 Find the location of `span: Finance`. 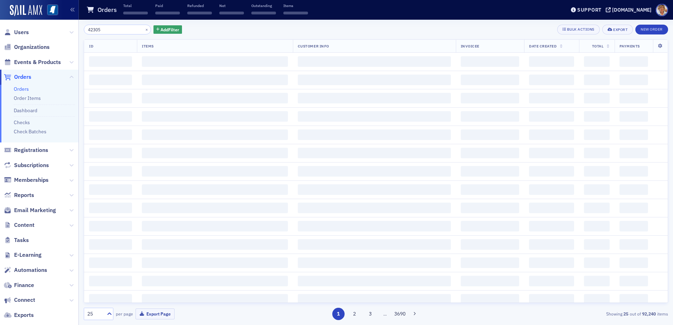

span: Finance is located at coordinates (24, 285).